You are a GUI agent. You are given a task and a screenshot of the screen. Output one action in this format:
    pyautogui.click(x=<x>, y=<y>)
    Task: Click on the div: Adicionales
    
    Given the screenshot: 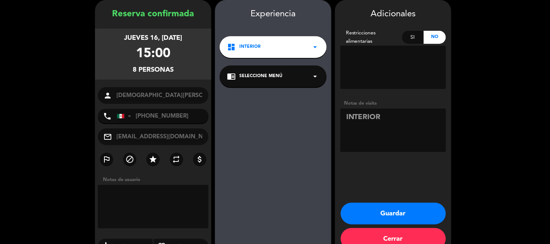 What is the action you would take?
    pyautogui.click(x=393, y=14)
    